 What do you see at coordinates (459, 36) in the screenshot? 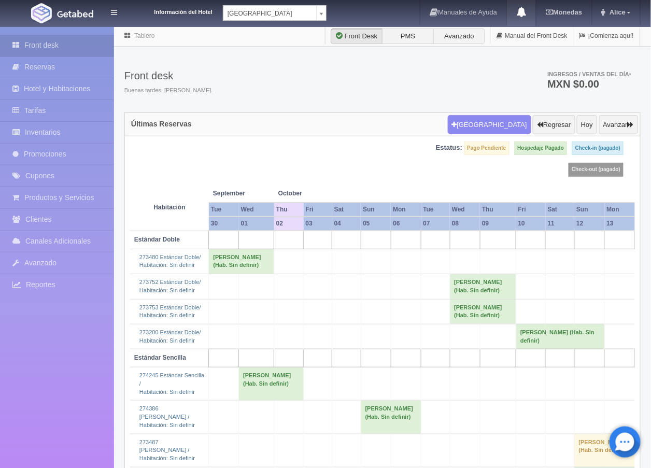
I see `label: Avanzado` at bounding box center [459, 36].